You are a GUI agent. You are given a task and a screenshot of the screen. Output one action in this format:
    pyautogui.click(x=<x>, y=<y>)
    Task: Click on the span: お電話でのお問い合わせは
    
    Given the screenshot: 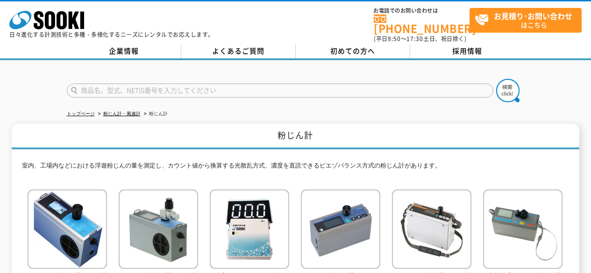 What is the action you would take?
    pyautogui.click(x=422, y=11)
    